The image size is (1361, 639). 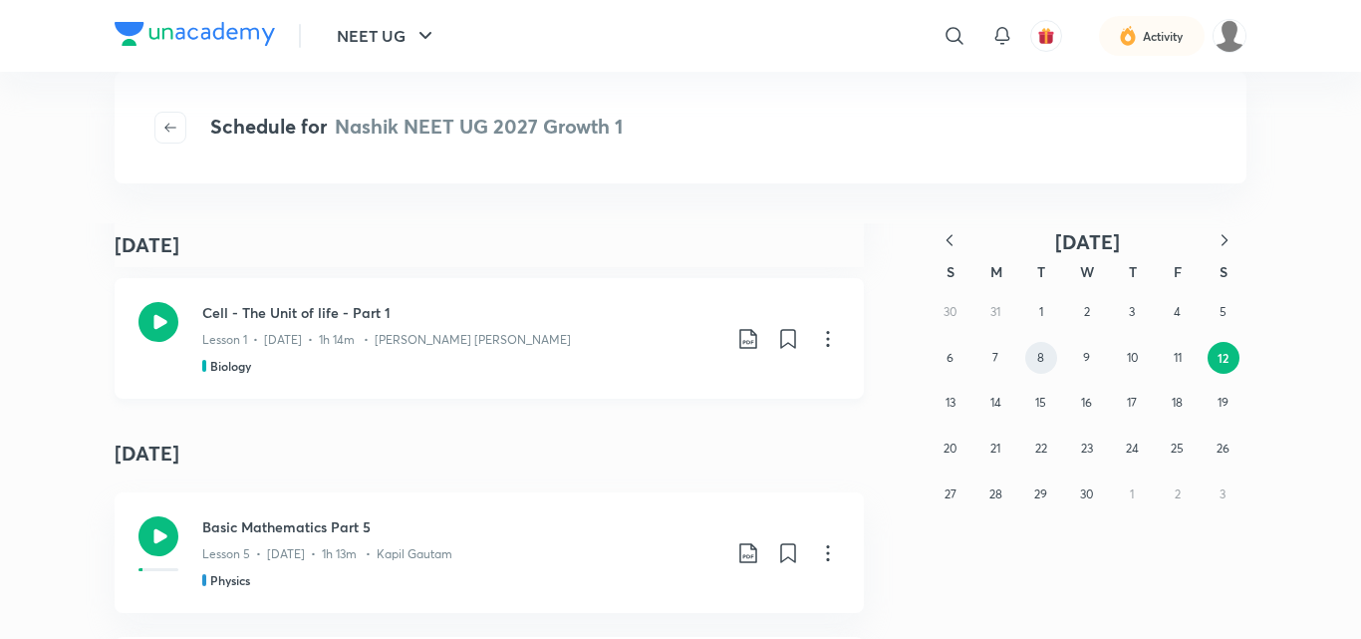 What do you see at coordinates (194, 36) in the screenshot?
I see `a: Company Logo` at bounding box center [194, 36].